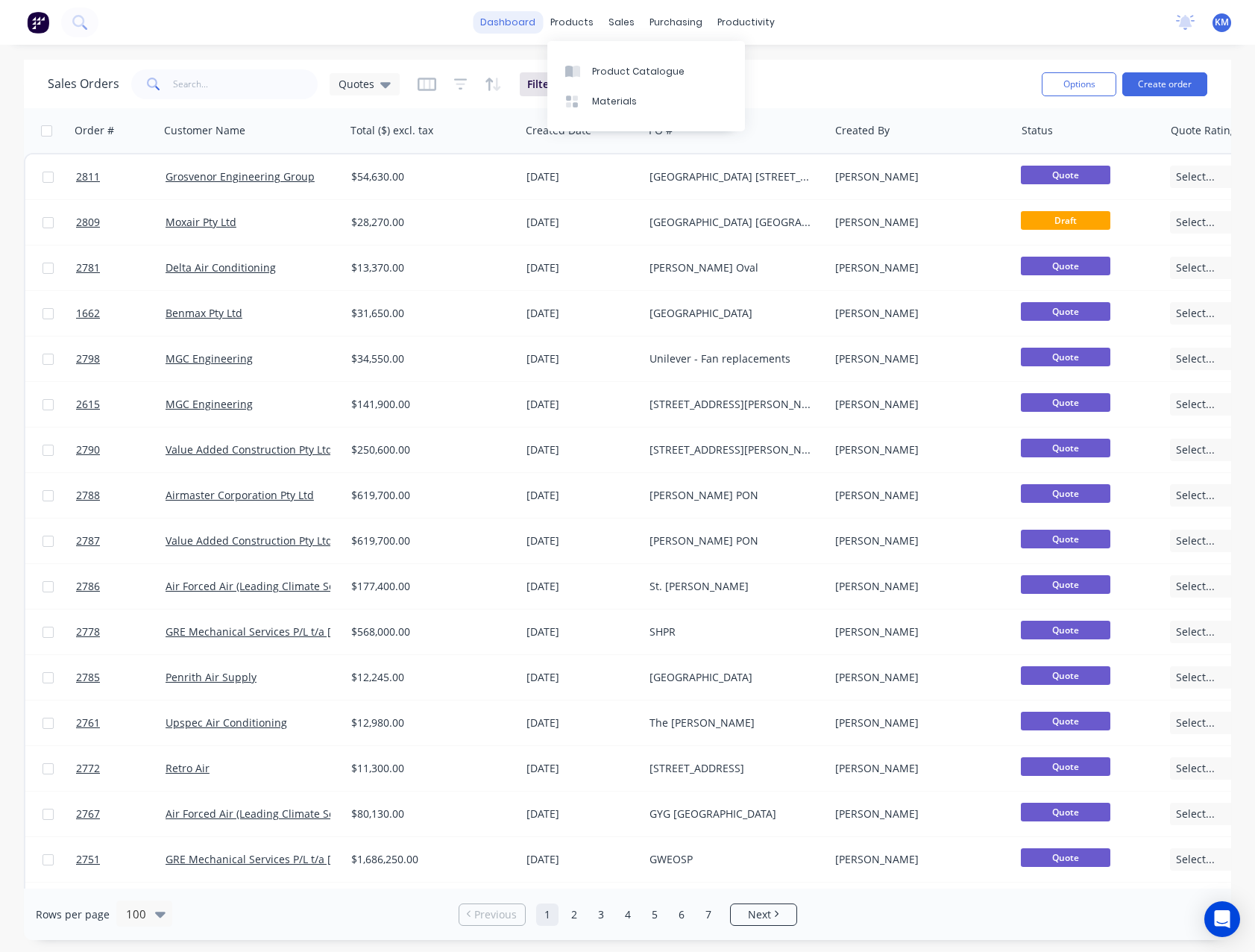  What do you see at coordinates (88, 404) in the screenshot?
I see `span: 2615` at bounding box center [88, 404].